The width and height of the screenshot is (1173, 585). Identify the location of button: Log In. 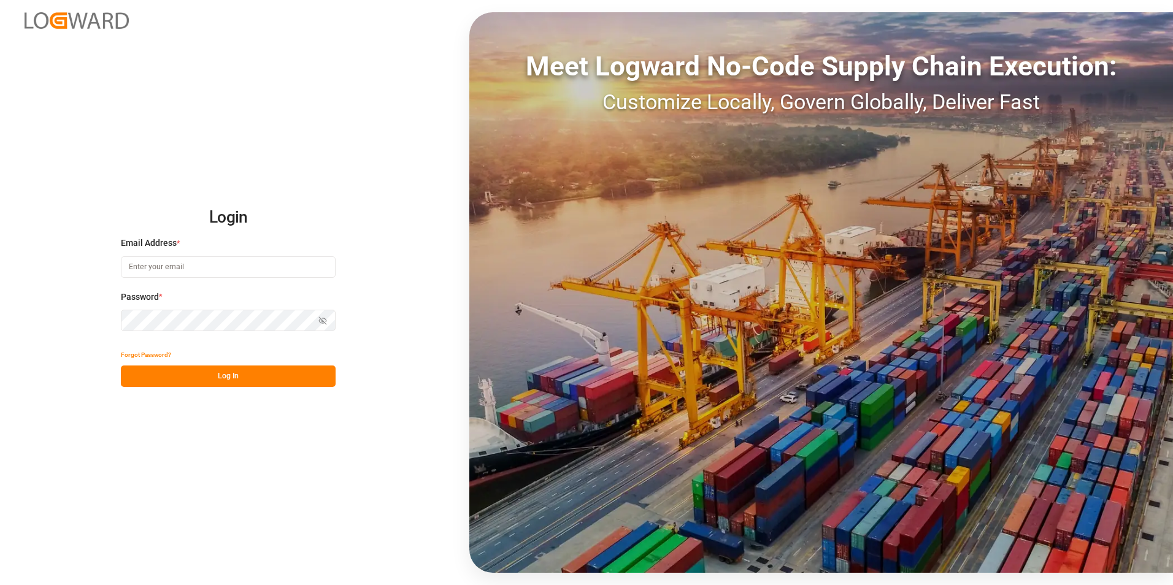
(228, 376).